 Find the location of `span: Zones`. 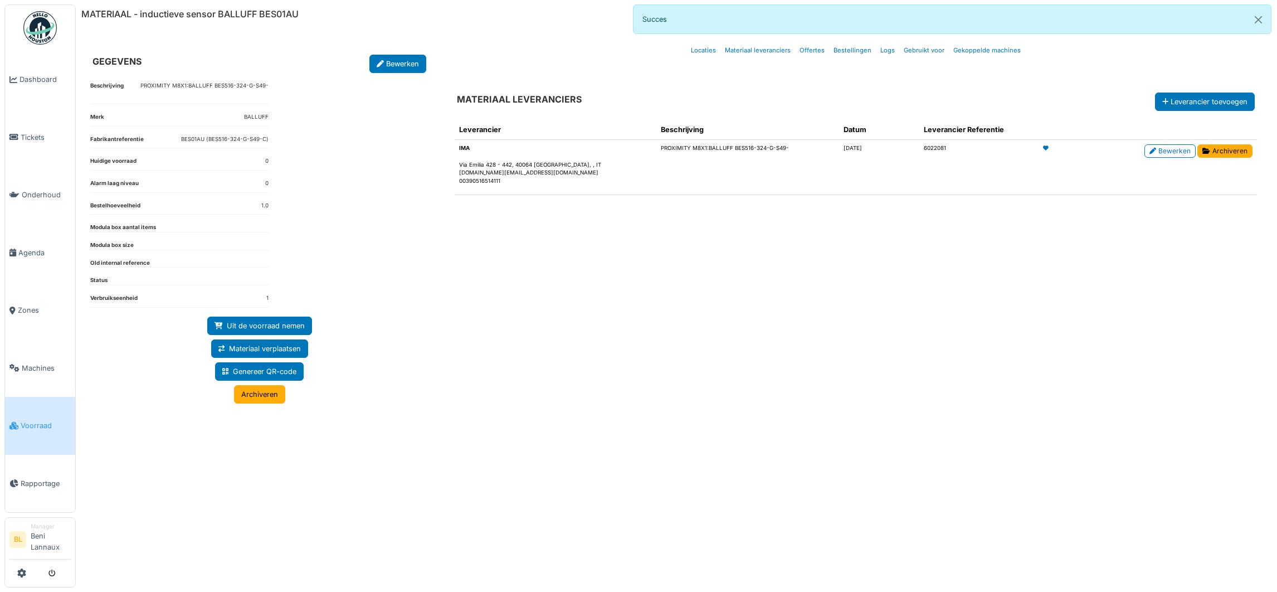

span: Zones is located at coordinates (44, 310).